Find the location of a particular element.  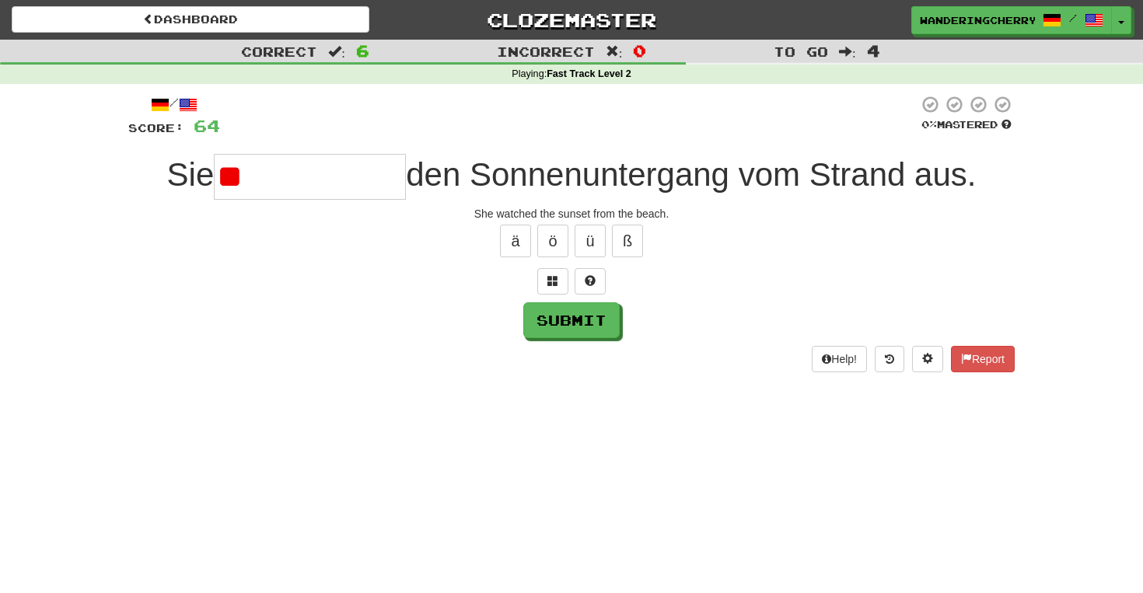

span: Sie is located at coordinates (190, 174).